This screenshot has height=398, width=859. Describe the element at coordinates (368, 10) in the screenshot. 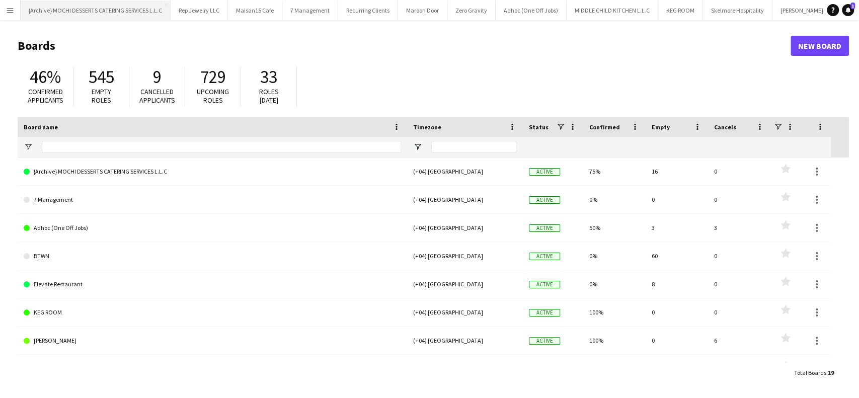

I see `button: Recurring Clients` at that location.